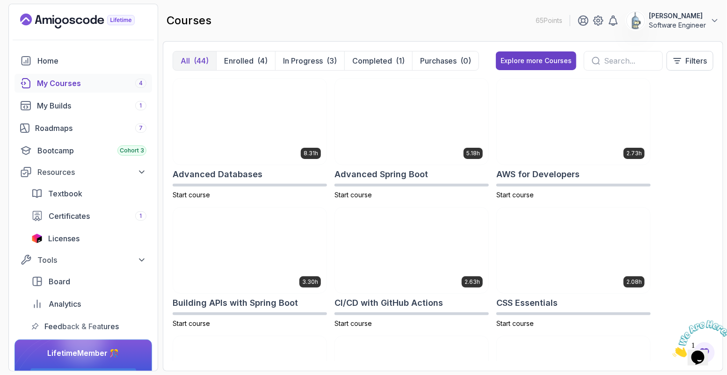 The image size is (727, 375). Describe the element at coordinates (678, 25) in the screenshot. I see `p: Software Engineer` at that location.